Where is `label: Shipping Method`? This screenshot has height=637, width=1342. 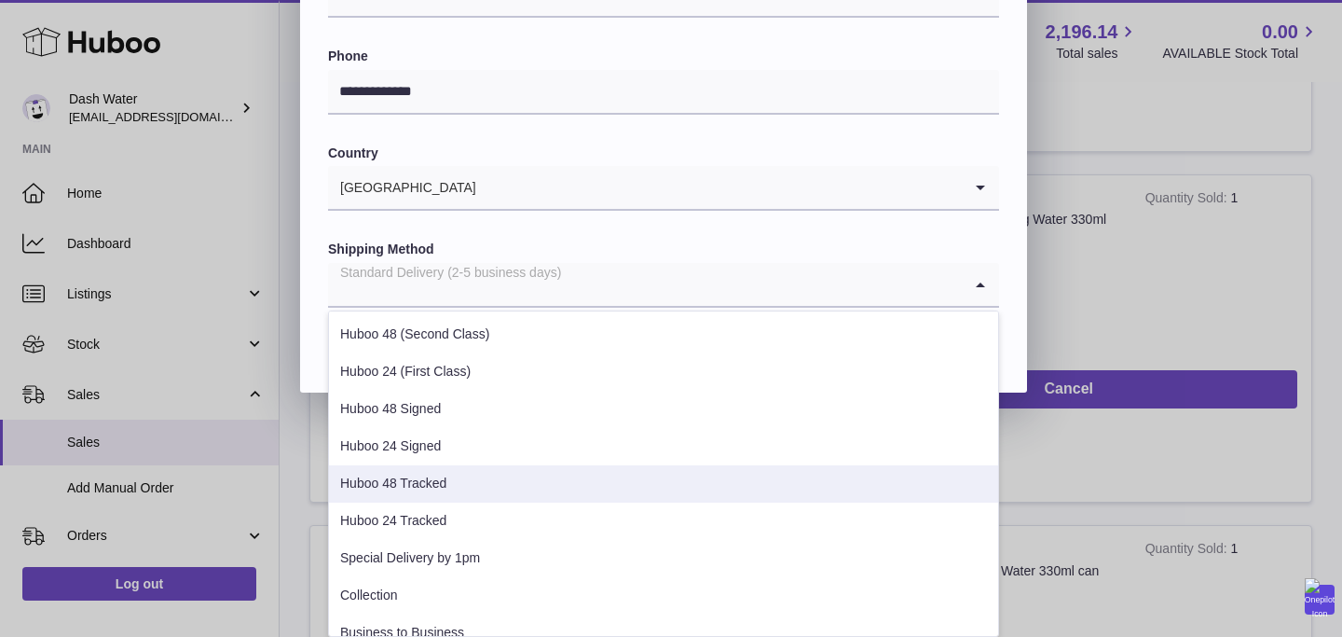 label: Shipping Method is located at coordinates (664, 249).